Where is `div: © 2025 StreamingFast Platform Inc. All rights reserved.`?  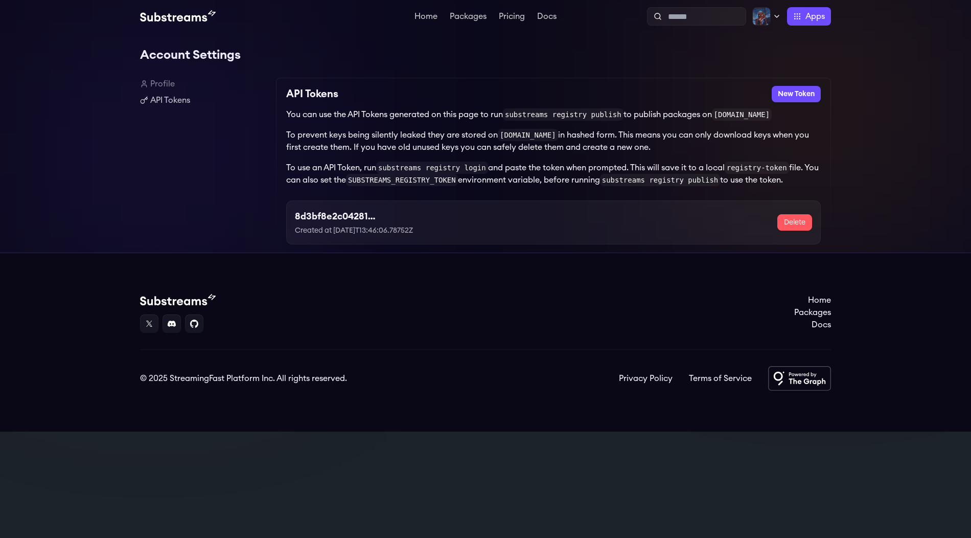 div: © 2025 StreamingFast Platform Inc. All rights reserved. is located at coordinates (243, 378).